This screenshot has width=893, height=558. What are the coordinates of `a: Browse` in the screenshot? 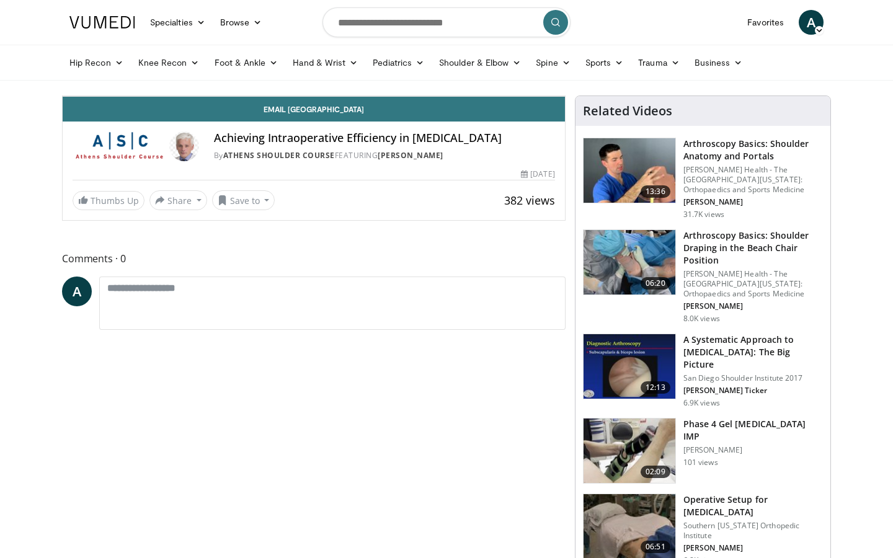 It's located at (241, 22).